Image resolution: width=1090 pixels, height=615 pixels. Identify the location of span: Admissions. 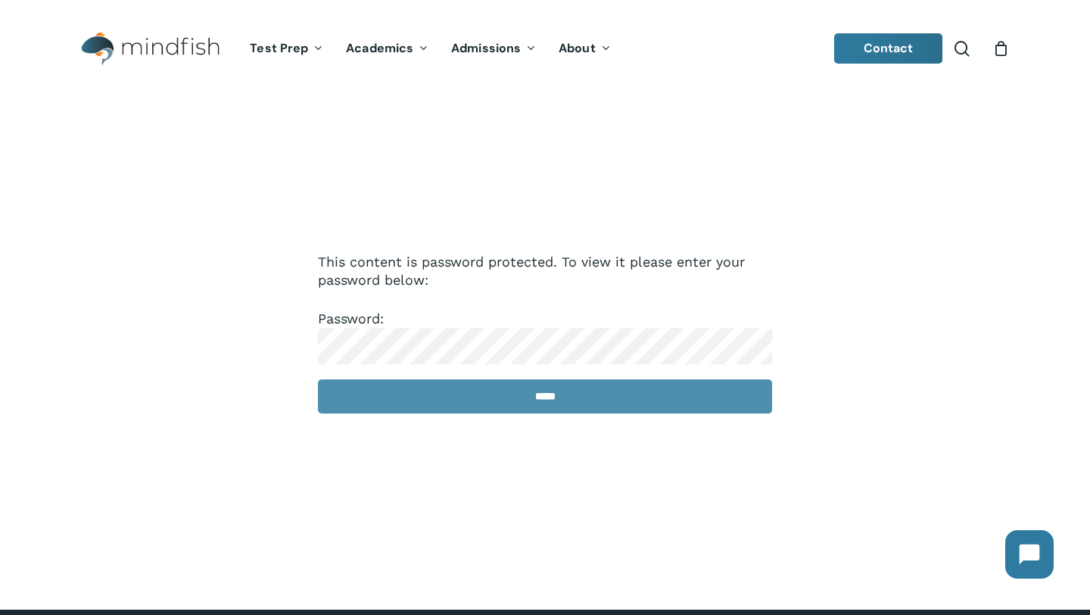
(486, 48).